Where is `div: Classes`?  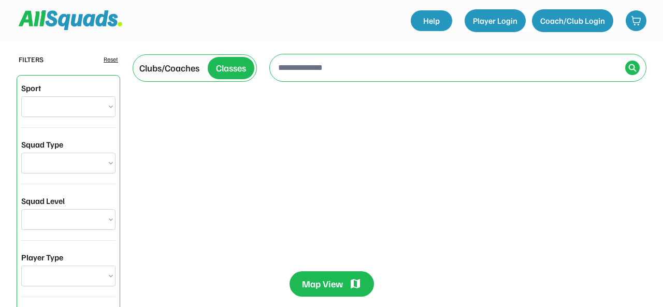
div: Classes is located at coordinates (231, 68).